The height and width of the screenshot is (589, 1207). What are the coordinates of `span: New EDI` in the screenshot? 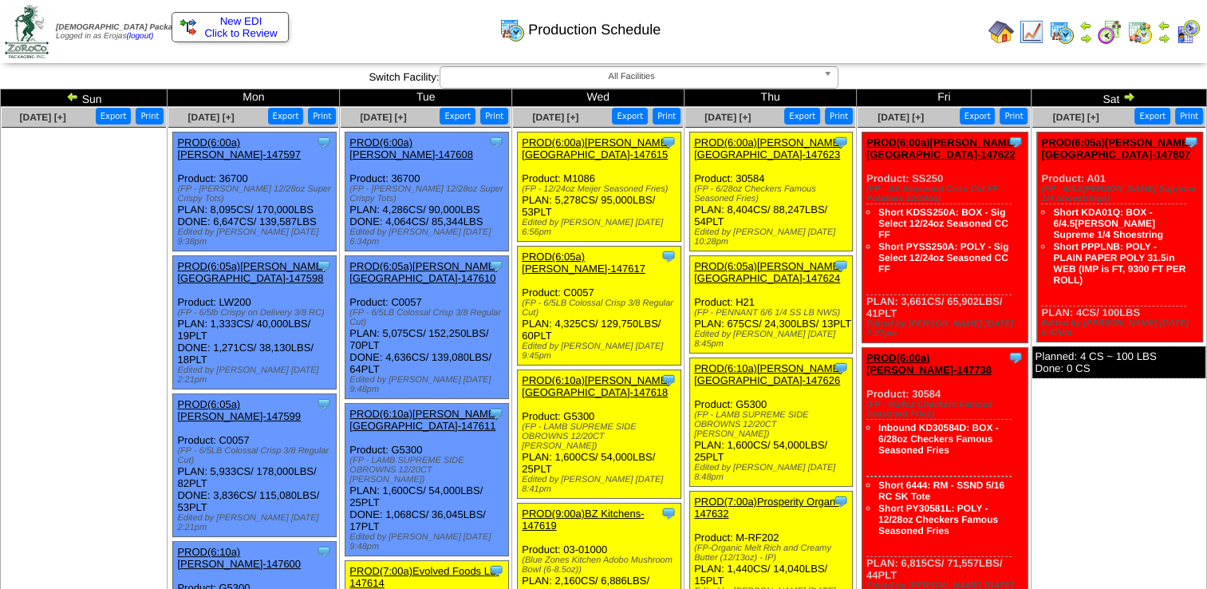 It's located at (241, 21).